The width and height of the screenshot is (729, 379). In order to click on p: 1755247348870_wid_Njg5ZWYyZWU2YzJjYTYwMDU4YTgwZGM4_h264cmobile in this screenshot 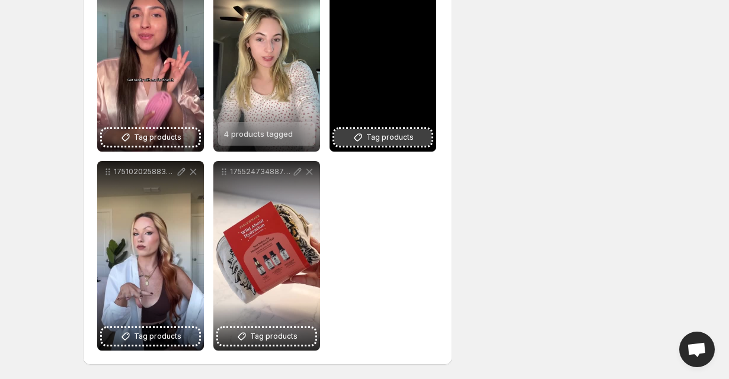, I will do `click(261, 172)`.